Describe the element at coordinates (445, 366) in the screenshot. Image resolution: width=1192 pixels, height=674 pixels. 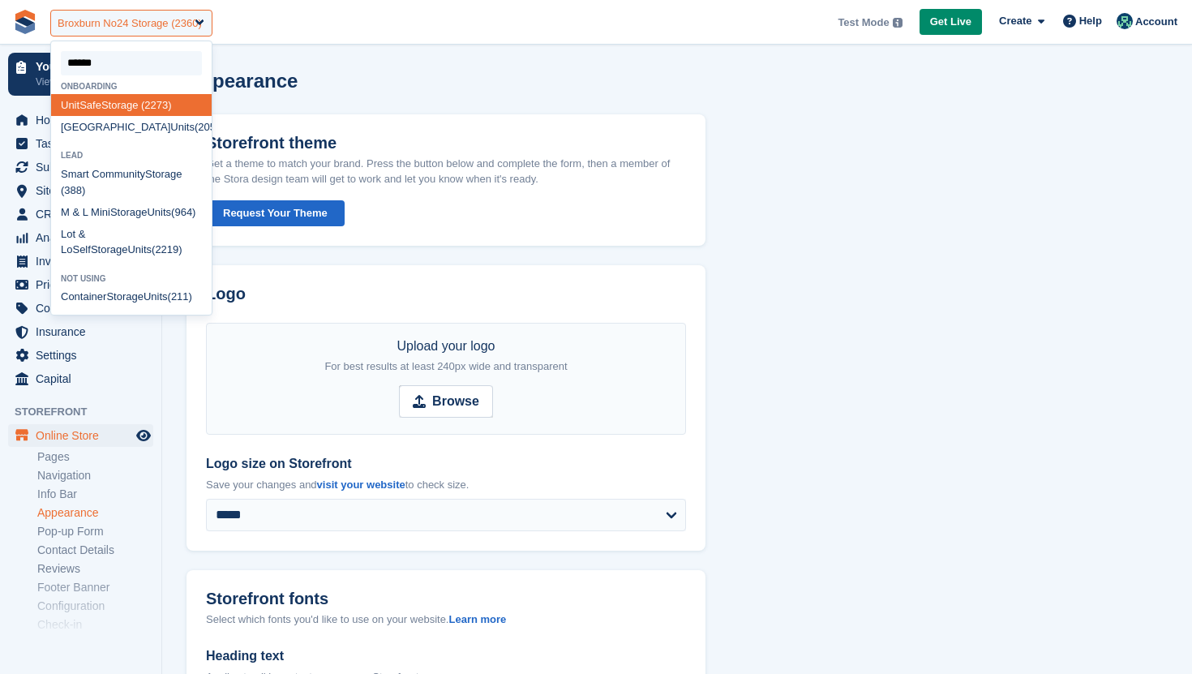
I see `span: For best results at least 240px wide and transparent` at that location.